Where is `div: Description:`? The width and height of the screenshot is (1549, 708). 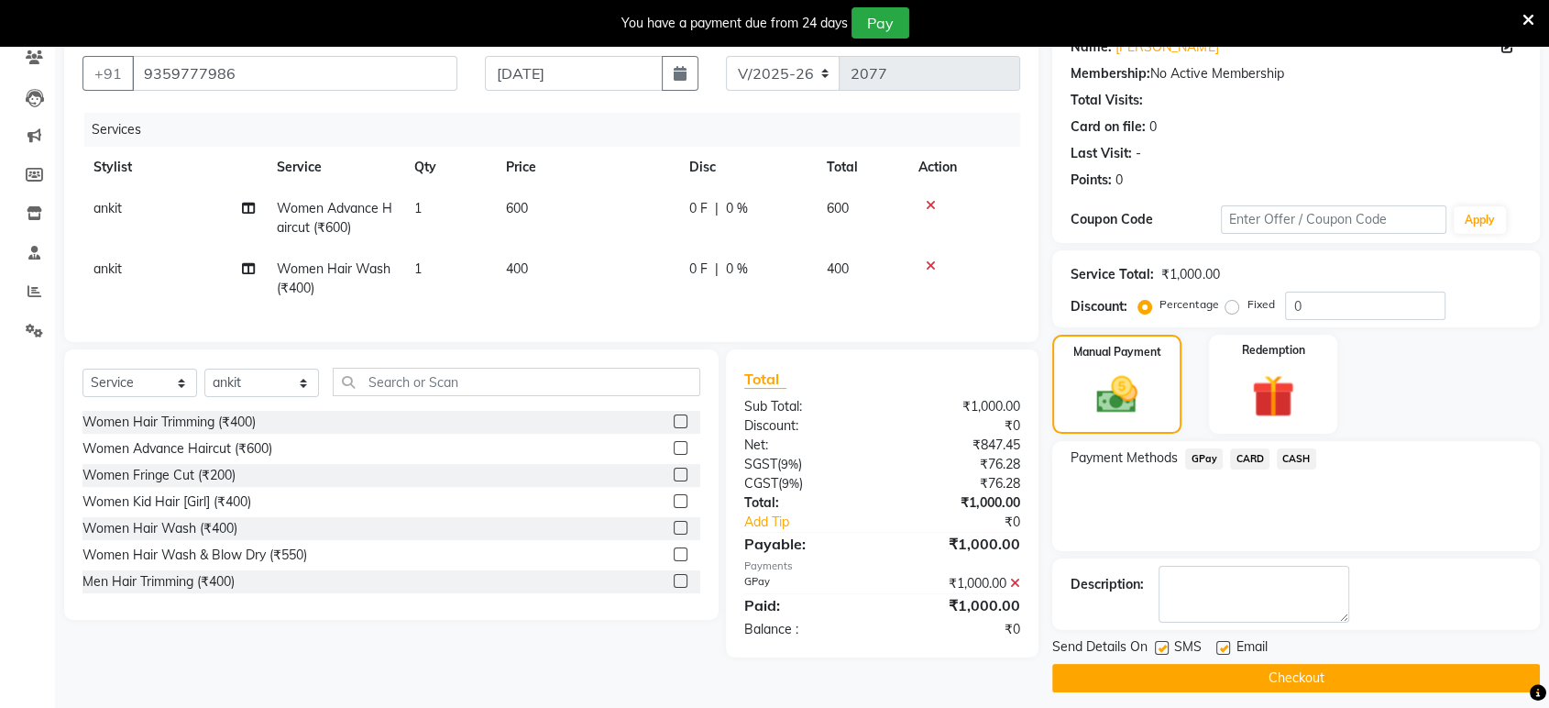 div: Description: is located at coordinates (1107, 584).